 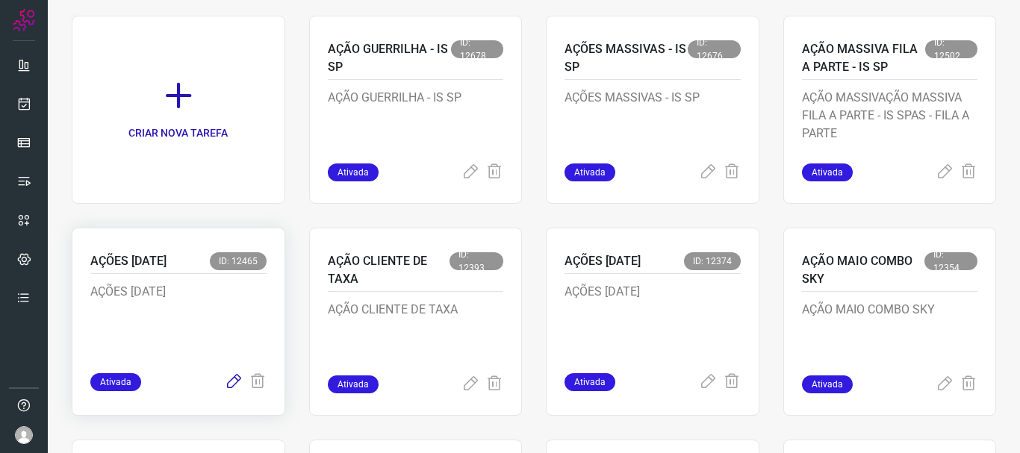 What do you see at coordinates (178, 133) in the screenshot?
I see `p: CRIAR NOVA TAREFA` at bounding box center [178, 133].